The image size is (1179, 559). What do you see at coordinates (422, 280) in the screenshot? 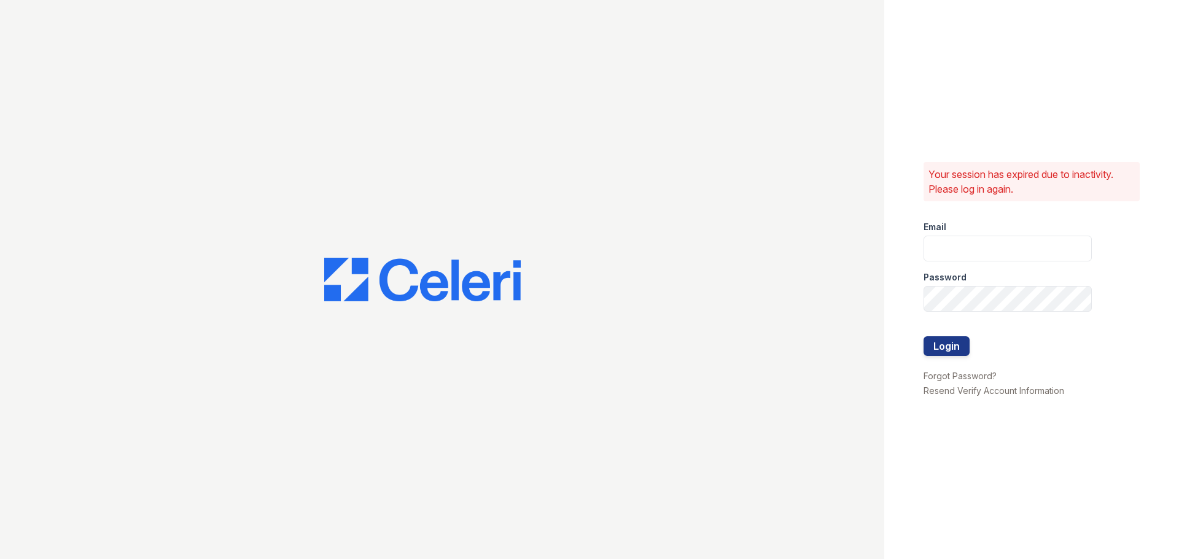
I see `img: CE_Logo_Blue-a8612792a0a2168367f1c8372b55b34899dd931a85d93a1a3d3e32e68fde9ad4.png` at bounding box center [422, 280].